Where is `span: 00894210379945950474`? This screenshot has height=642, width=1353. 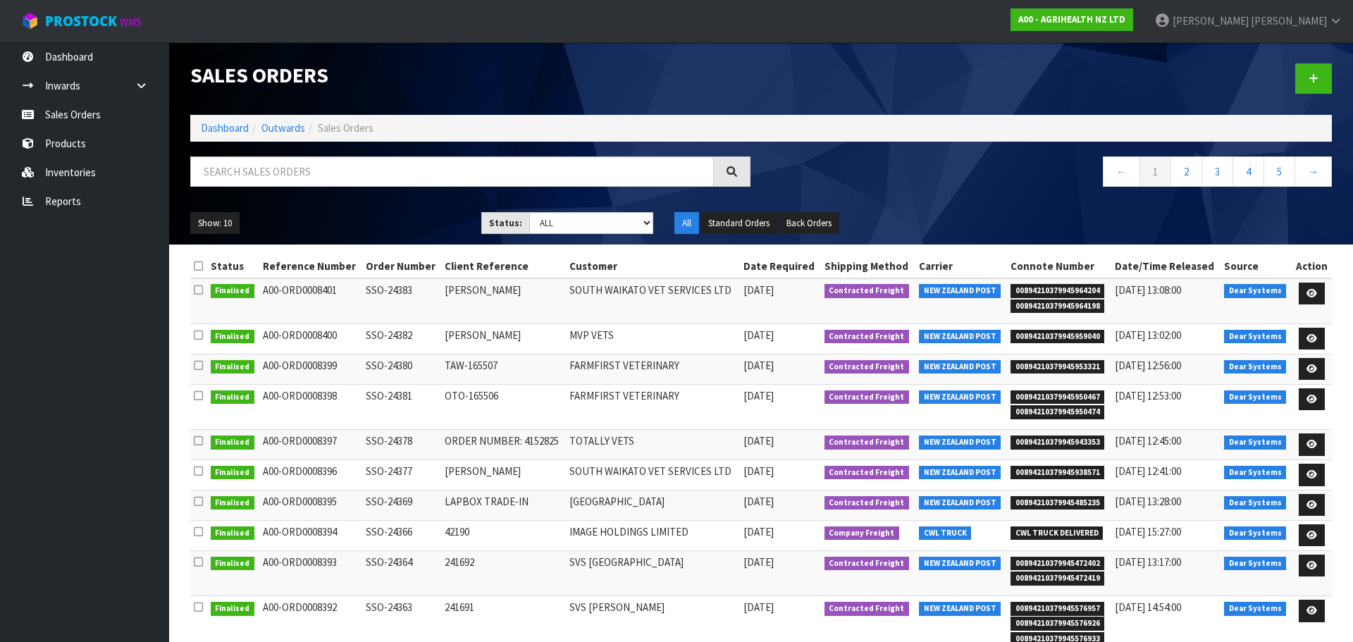 span: 00894210379945950474 is located at coordinates (1058, 412).